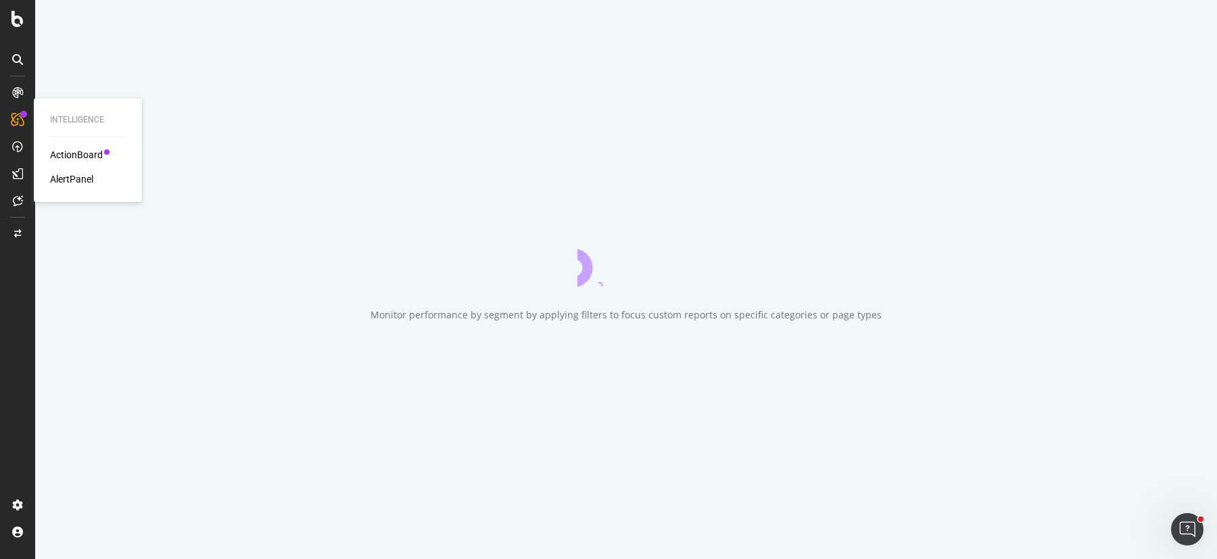 The height and width of the screenshot is (559, 1217). I want to click on a: AlertPanel, so click(72, 179).